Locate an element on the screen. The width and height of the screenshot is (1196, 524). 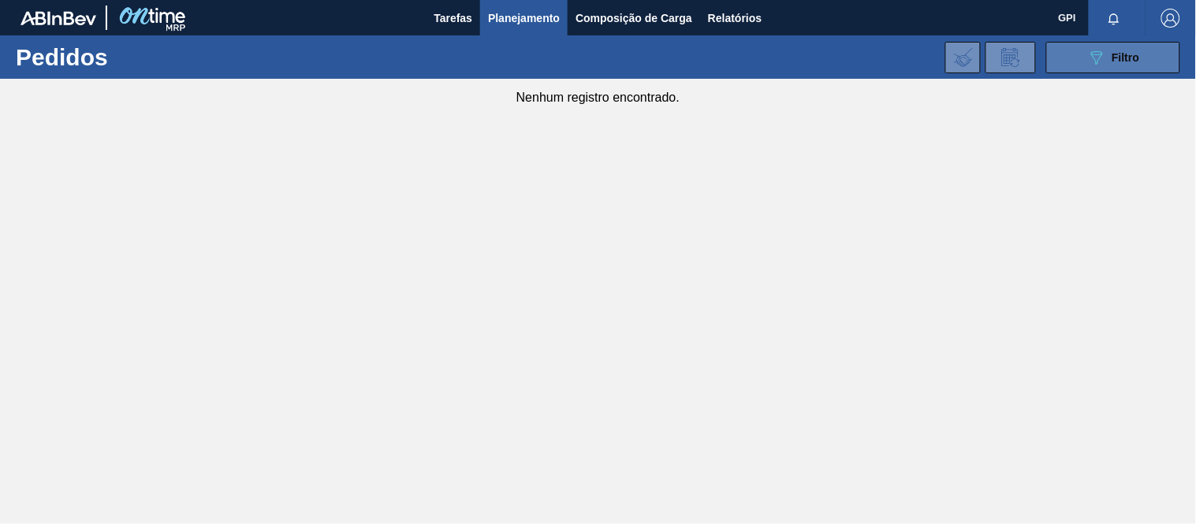
span: Composição de Carga is located at coordinates (634, 18).